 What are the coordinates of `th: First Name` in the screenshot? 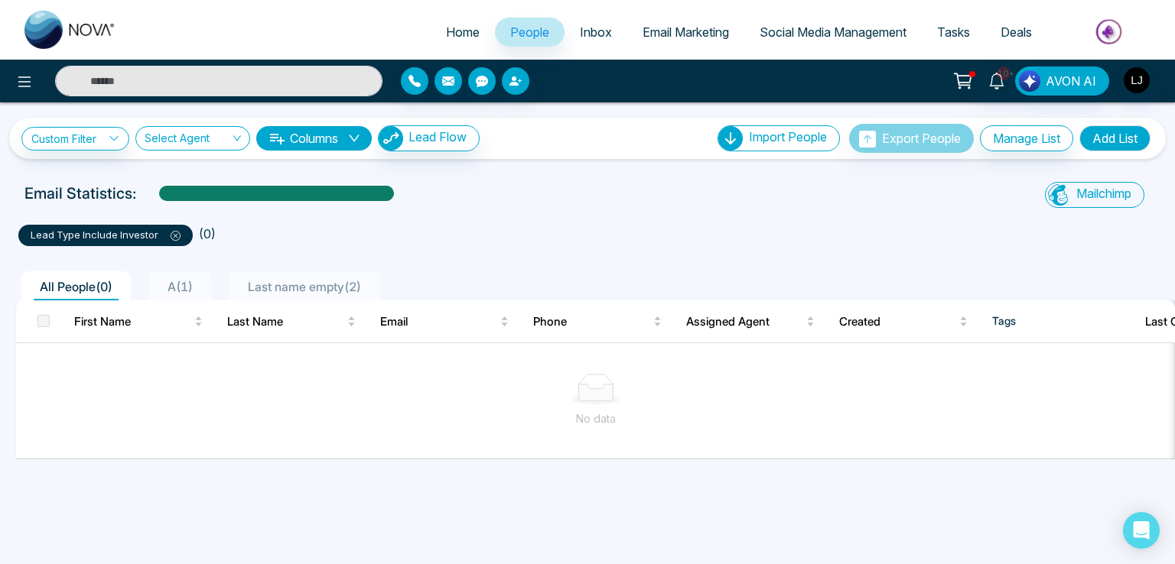 It's located at (138, 322).